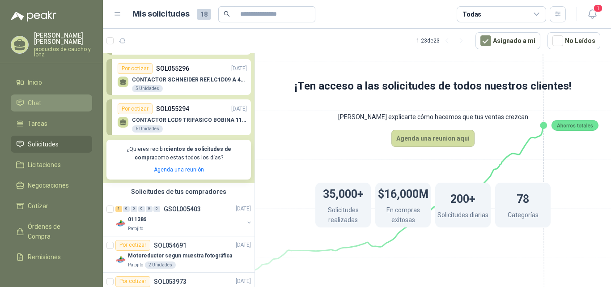 Image resolution: width=611 pixels, height=287 pixels. Describe the element at coordinates (34, 16) in the screenshot. I see `img: Logo peakr` at that location.